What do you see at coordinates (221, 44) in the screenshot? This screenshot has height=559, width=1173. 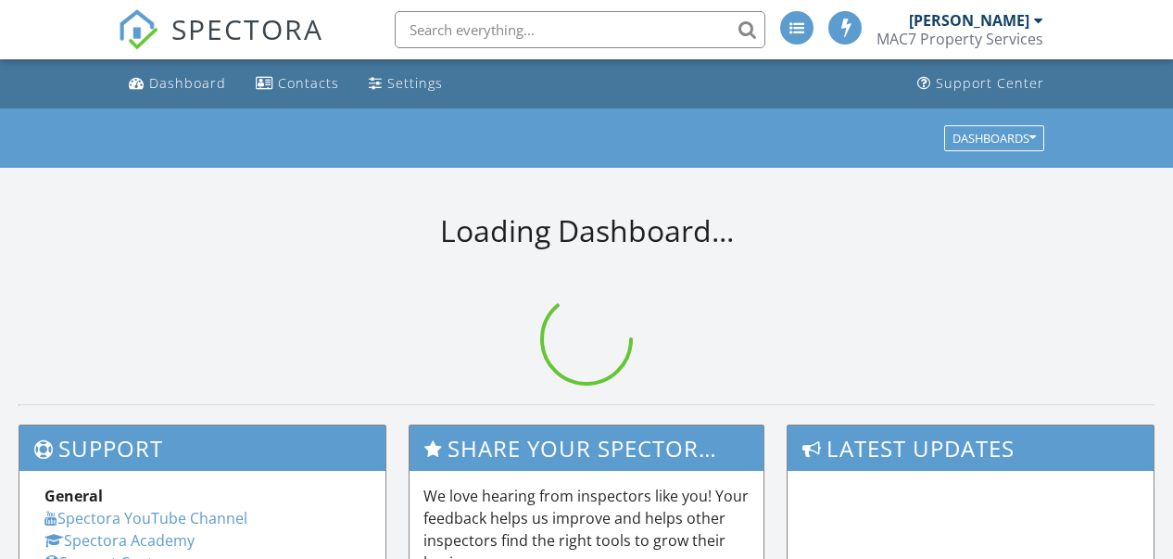 I see `a: SPECTORA` at bounding box center [221, 44].